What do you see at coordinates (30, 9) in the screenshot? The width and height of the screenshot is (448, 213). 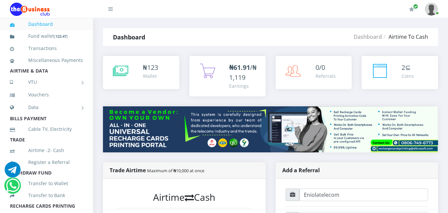 I see `img: Logo` at bounding box center [30, 9].